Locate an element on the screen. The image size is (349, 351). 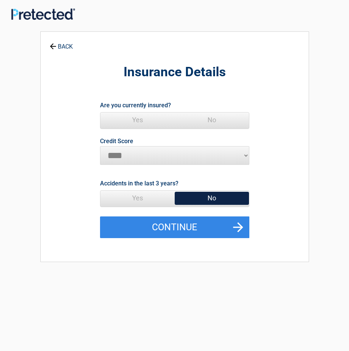
img: Main Logo is located at coordinates (43, 14).